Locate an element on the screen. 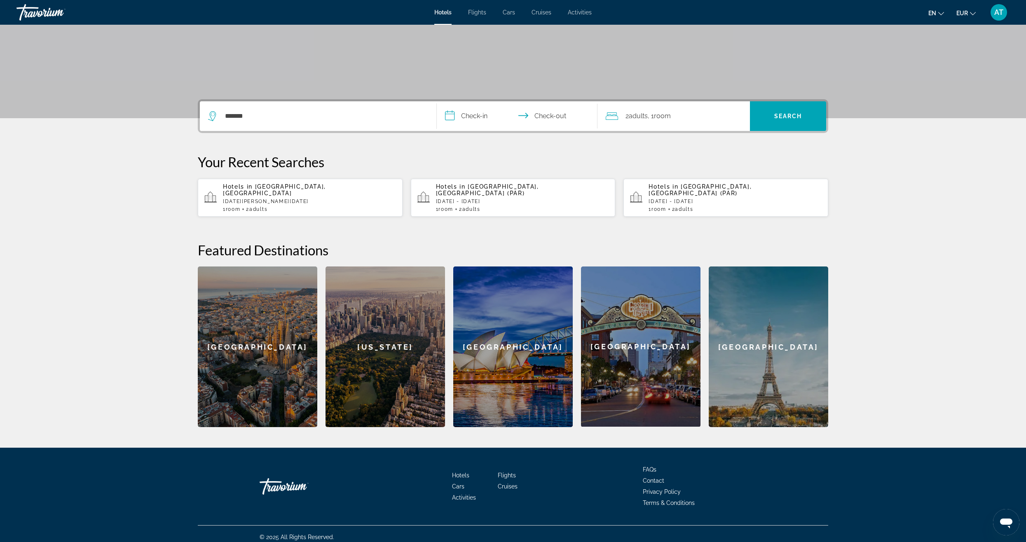 Image resolution: width=1026 pixels, height=542 pixels. h2: Featured Destinations is located at coordinates (513, 250).